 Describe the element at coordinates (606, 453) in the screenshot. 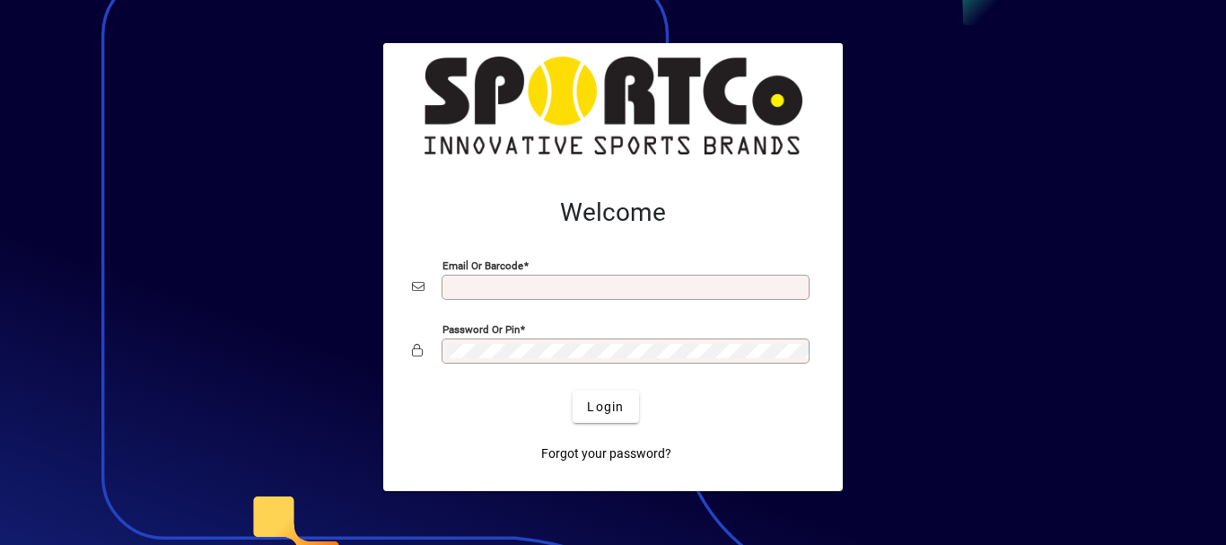

I see `span: Forgot your password?` at that location.